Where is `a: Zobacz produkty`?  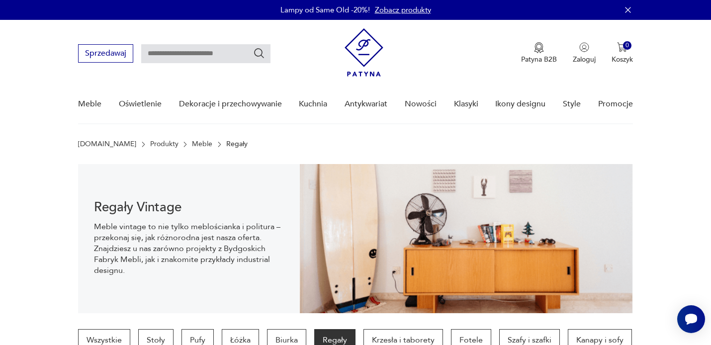
a: Zobacz produkty is located at coordinates (403, 10).